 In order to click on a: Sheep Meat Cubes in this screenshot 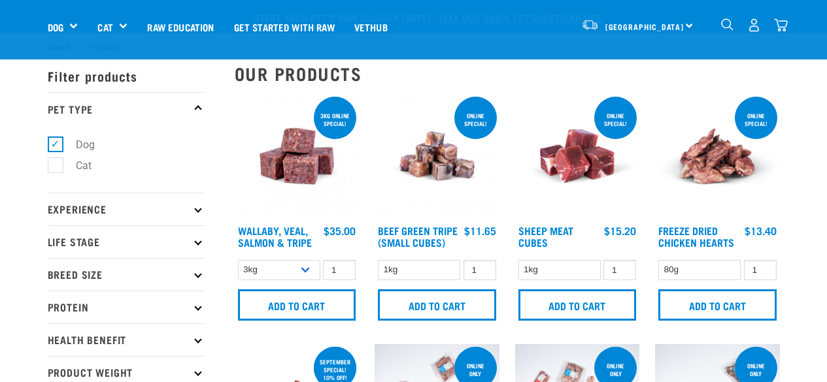, I will do `click(546, 236)`.